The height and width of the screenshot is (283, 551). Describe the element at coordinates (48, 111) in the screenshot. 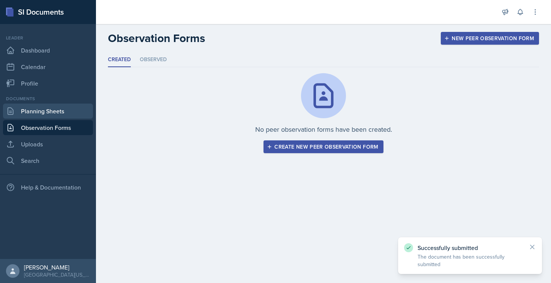

I see `a: Planning Sheets` at that location.